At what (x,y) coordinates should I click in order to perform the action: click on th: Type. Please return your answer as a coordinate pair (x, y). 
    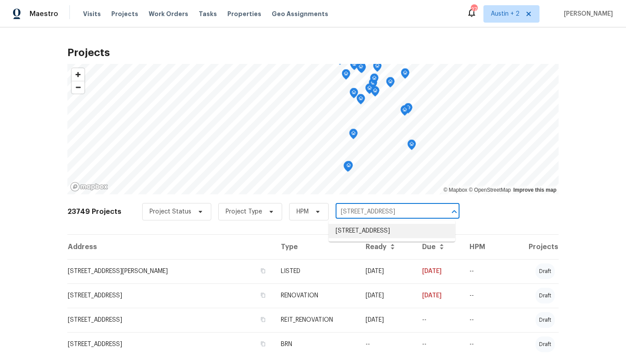
    Looking at the image, I should click on (316, 247).